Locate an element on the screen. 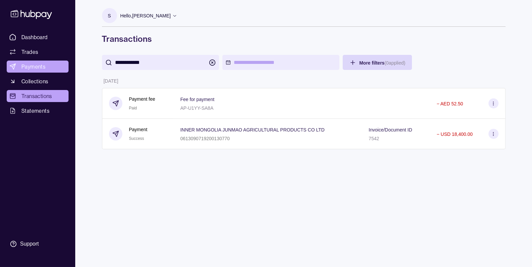  h1: Transactions is located at coordinates (304, 39).